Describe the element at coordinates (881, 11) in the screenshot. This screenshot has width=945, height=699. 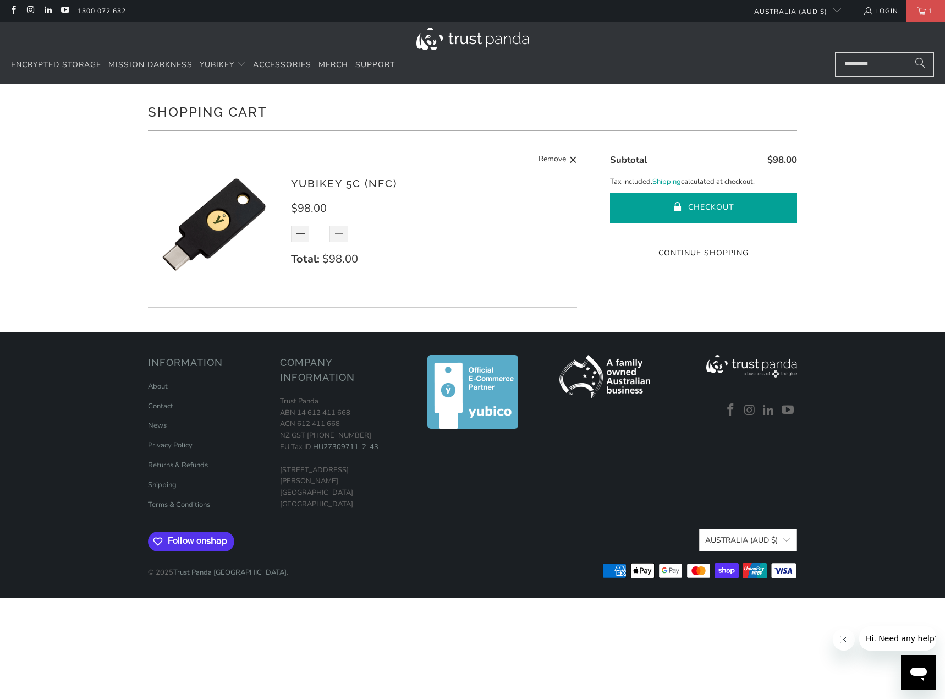
I see `a: Login` at that location.